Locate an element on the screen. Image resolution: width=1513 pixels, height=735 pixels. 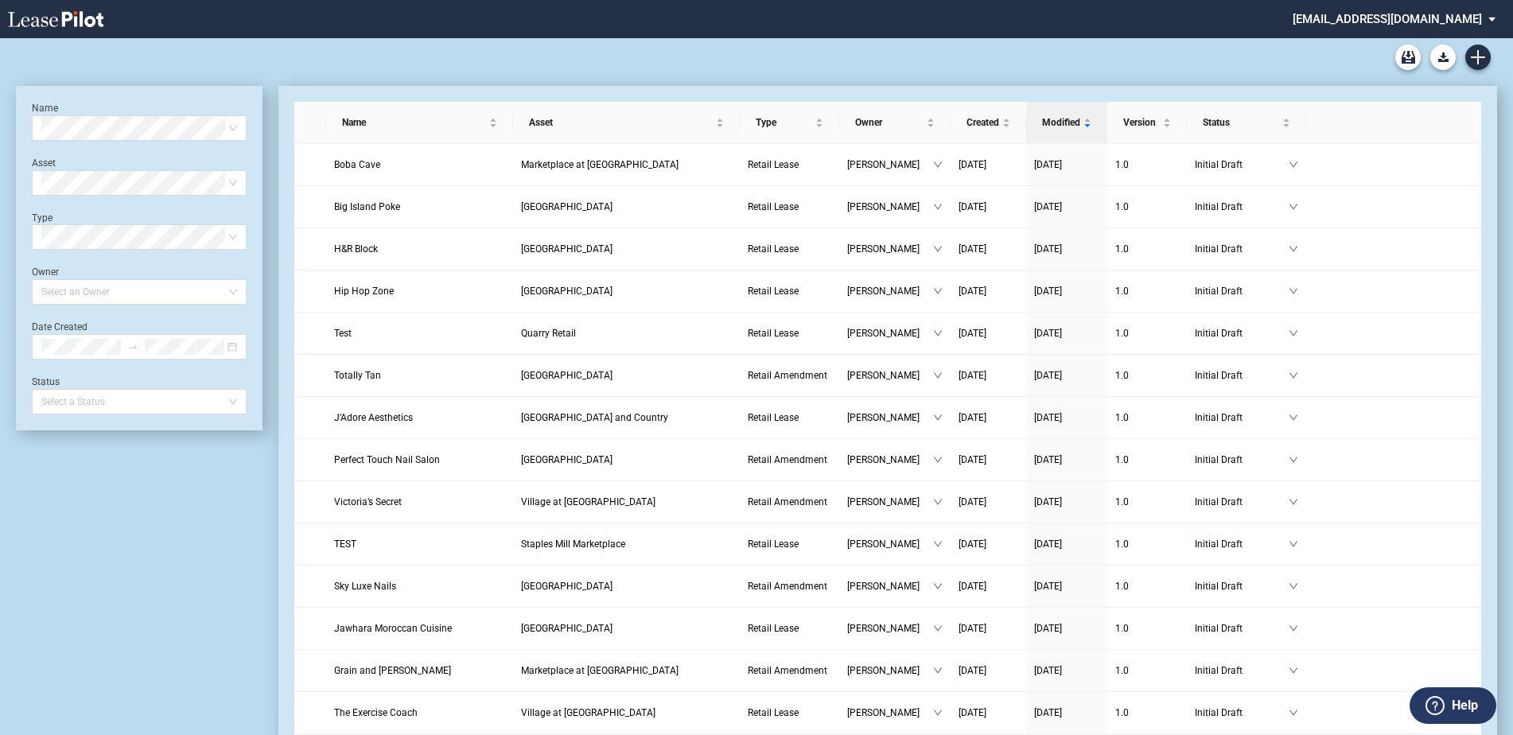
span: Boba Cave is located at coordinates (357, 165).